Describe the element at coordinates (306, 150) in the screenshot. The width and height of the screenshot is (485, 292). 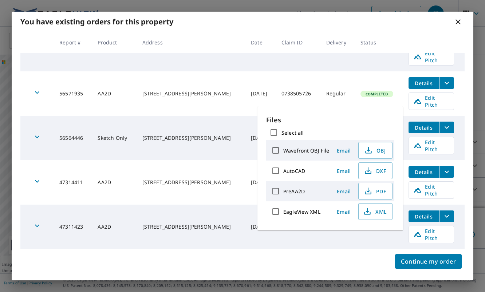
I see `label: Wavefront OBJ File` at that location.